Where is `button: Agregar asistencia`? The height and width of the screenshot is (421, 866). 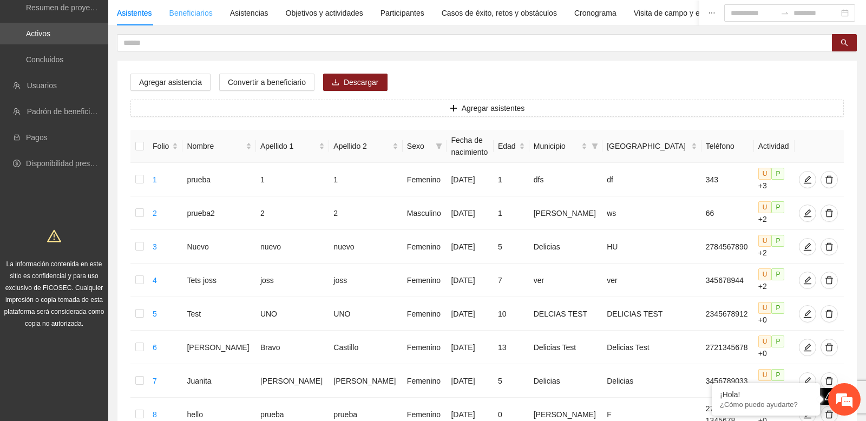 button: Agregar asistencia is located at coordinates (171, 82).